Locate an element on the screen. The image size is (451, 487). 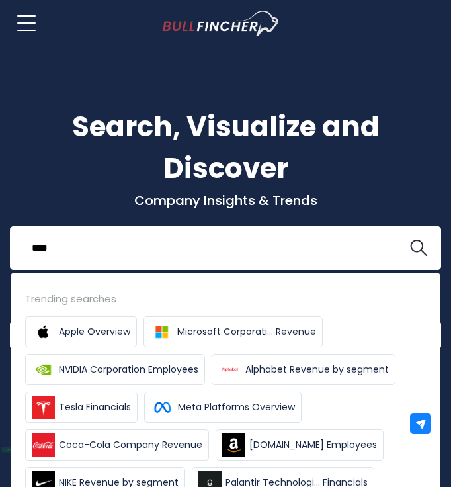
a: Meta Platforms Overview is located at coordinates (223, 407).